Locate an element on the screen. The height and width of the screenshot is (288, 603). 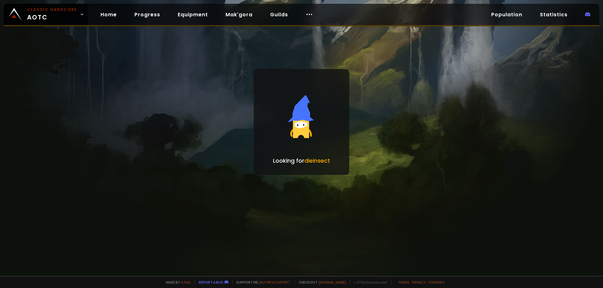
p: Looking for is located at coordinates (301, 161).